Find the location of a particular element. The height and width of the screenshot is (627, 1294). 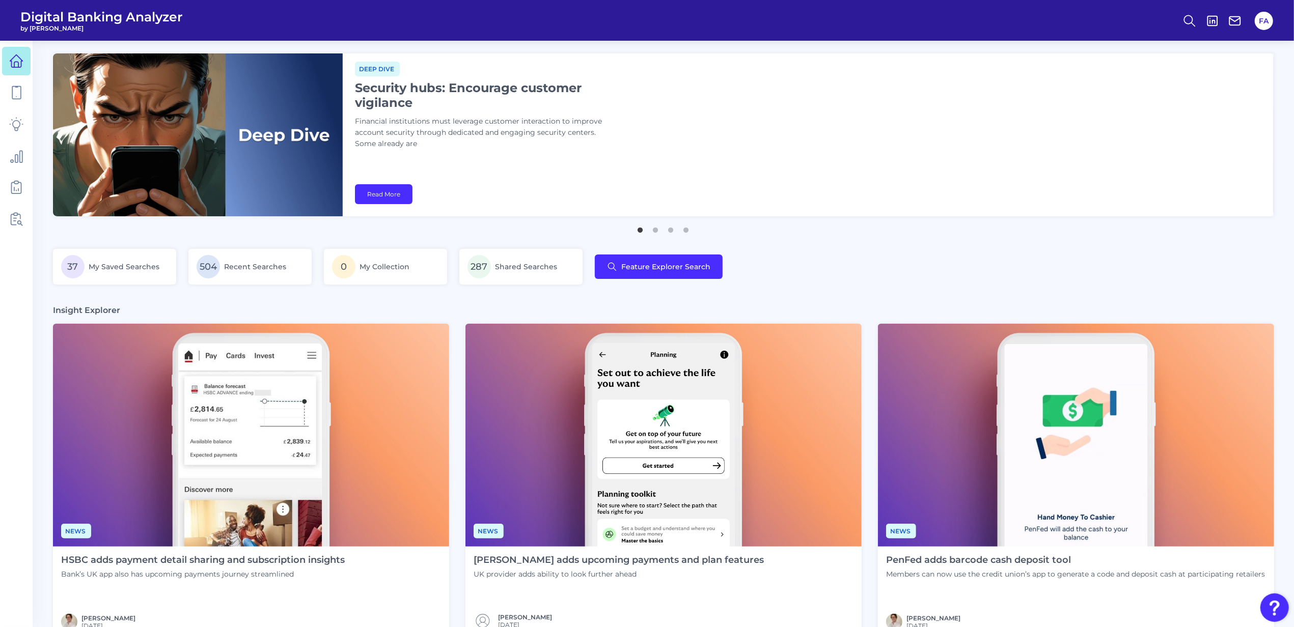

span: Deep dive is located at coordinates (377, 69).